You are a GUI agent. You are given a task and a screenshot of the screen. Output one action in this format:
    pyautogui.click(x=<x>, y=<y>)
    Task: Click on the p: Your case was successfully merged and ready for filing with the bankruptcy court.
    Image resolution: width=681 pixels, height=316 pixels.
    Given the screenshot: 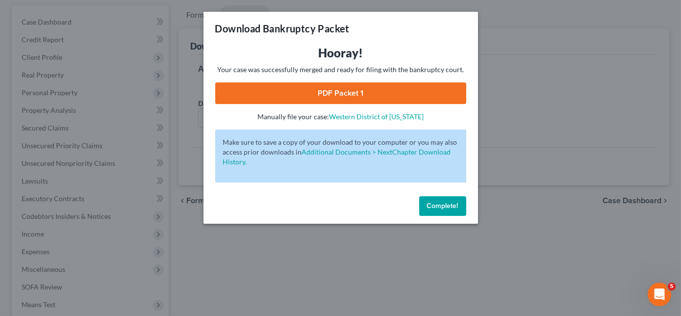 What is the action you would take?
    pyautogui.click(x=341, y=70)
    